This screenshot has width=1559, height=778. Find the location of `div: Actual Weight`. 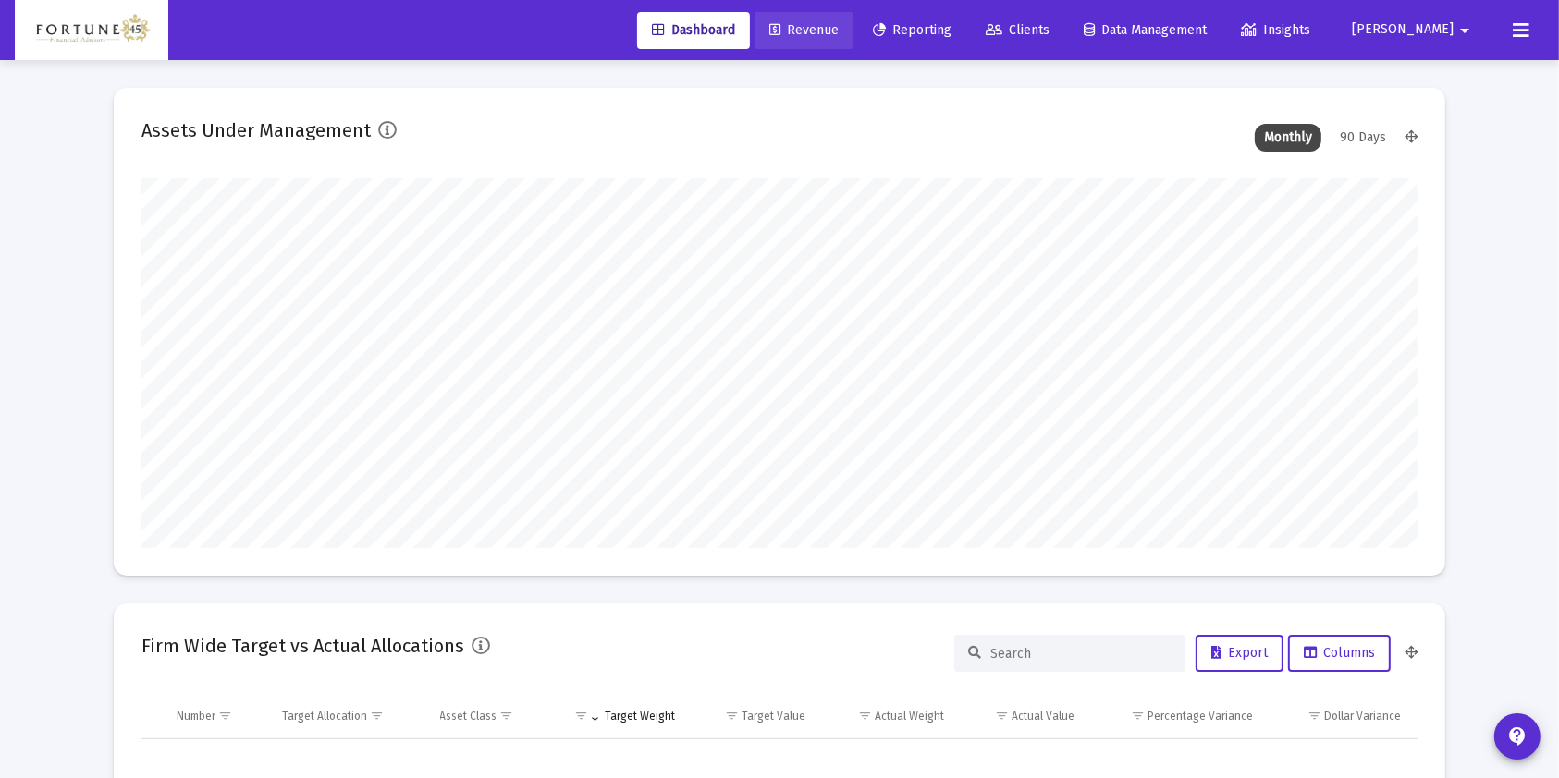

div: Actual Weight is located at coordinates (909, 716).